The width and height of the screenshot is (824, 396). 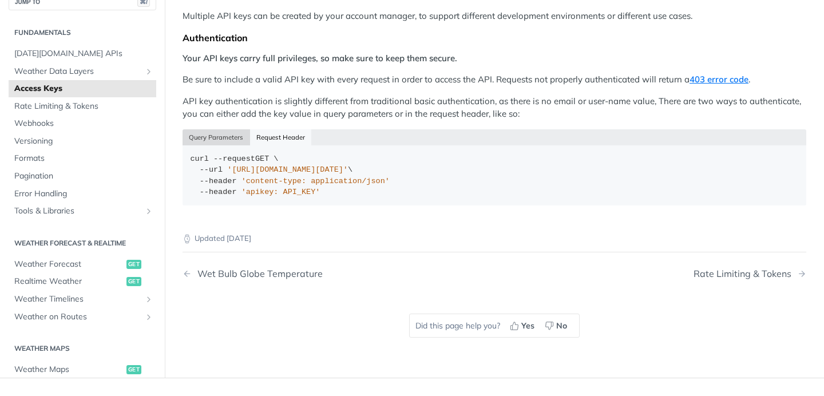 I want to click on div: Rate Limiting & Tokens, so click(x=745, y=273).